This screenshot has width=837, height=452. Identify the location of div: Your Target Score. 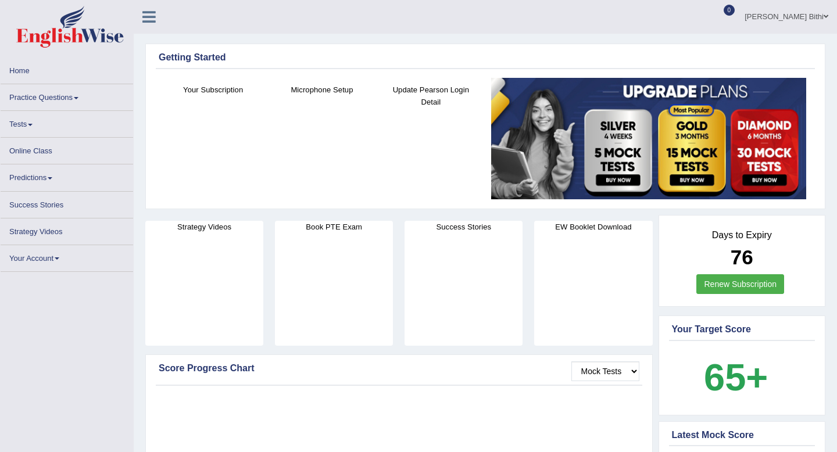
(743, 330).